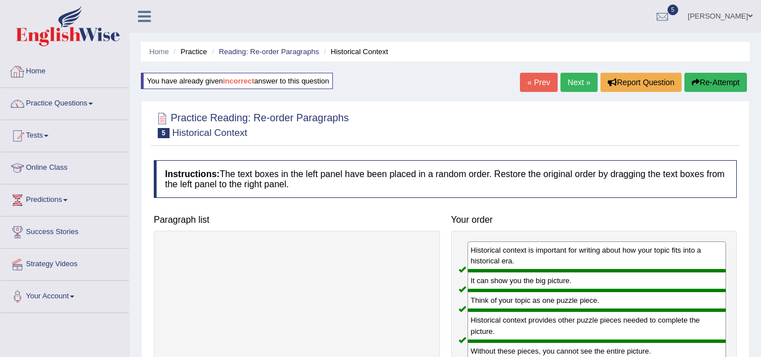 Image resolution: width=761 pixels, height=357 pixels. Describe the element at coordinates (597, 256) in the screenshot. I see `div: Historical context is important for writing about how your topic fits into a historical era.` at that location.